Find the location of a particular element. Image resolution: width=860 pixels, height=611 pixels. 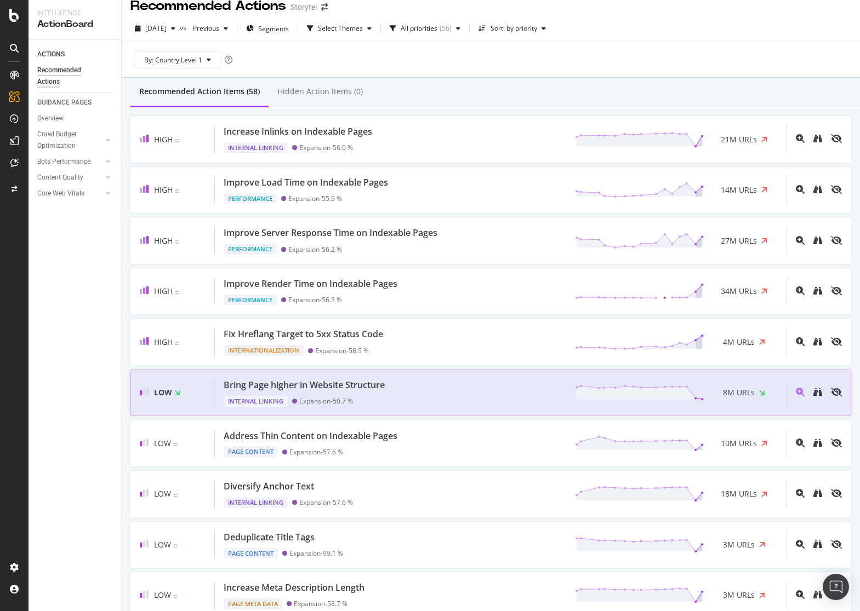

div: Crawl Budget Optimization is located at coordinates (66, 140).